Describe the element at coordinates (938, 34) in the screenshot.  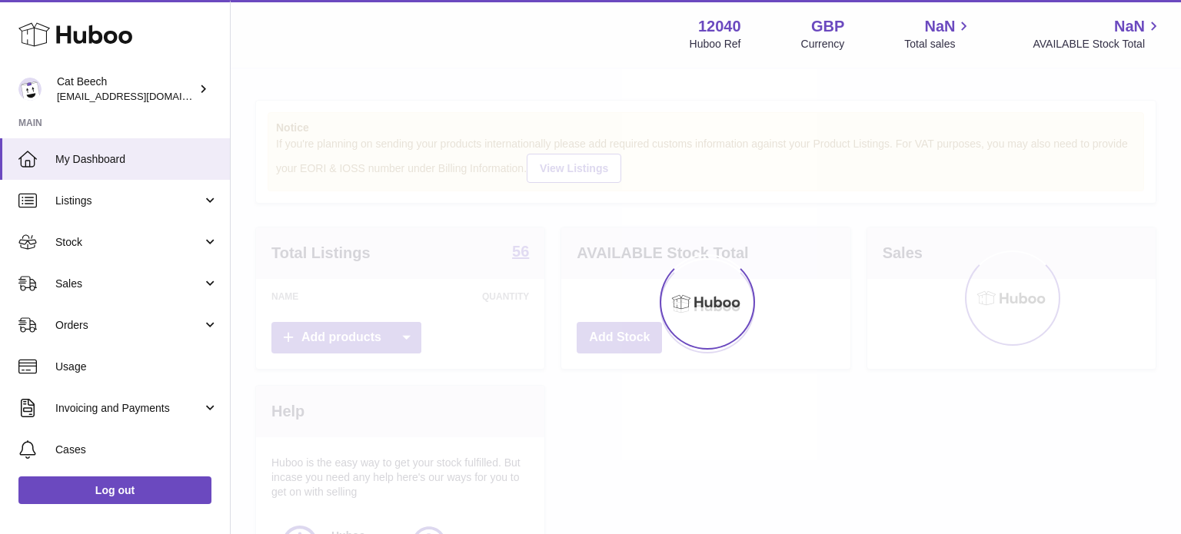
I see `a: NaN Total sales` at that location.